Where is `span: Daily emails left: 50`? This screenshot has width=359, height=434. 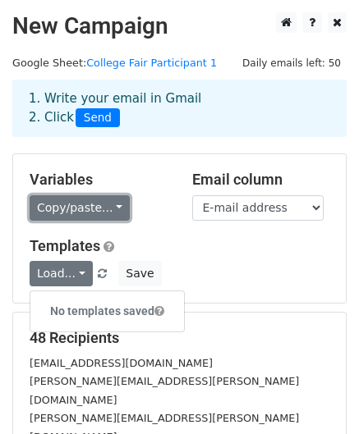 span: Daily emails left: 50 is located at coordinates (291, 63).